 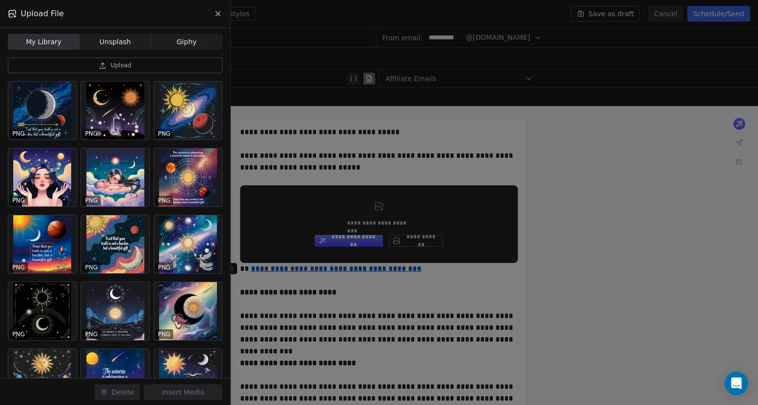 I want to click on span: Unsplash, so click(x=115, y=42).